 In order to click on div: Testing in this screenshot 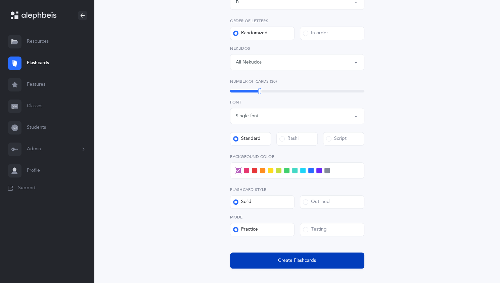, I will do `click(314, 229)`.